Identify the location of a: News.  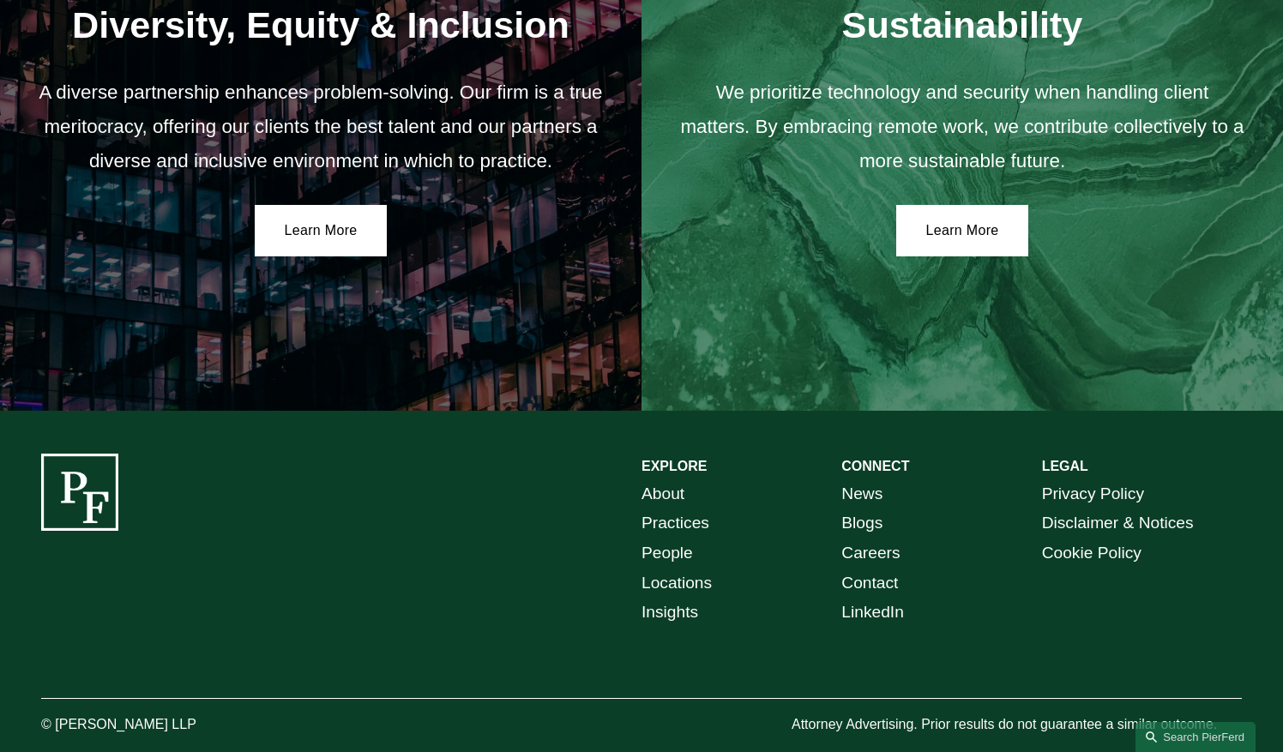
(862, 494).